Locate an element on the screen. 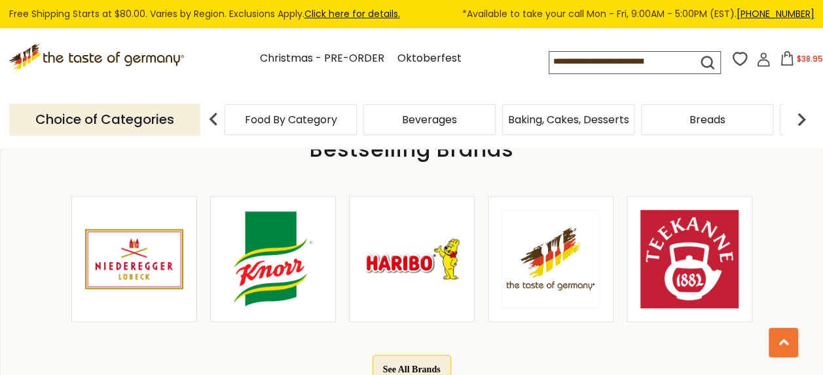 The image size is (823, 375). a: Breads is located at coordinates (707, 119).